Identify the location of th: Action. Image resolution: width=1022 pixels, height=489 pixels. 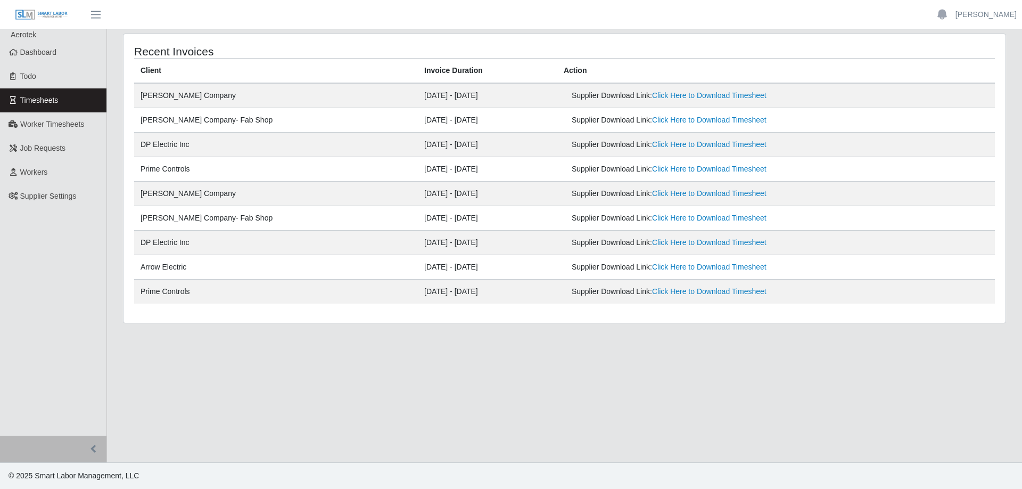
(776, 71).